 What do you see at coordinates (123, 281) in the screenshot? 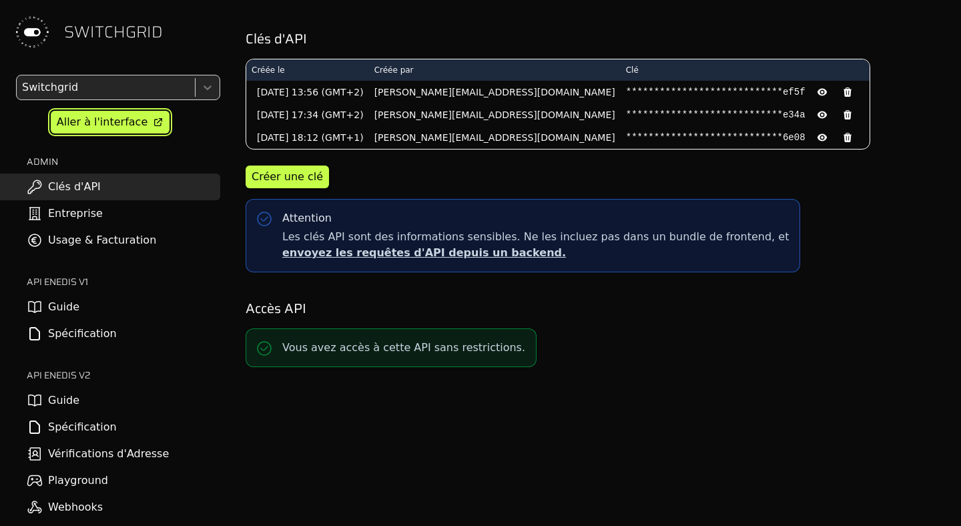
I see `h2: API ENEDIS v1` at bounding box center [123, 281].